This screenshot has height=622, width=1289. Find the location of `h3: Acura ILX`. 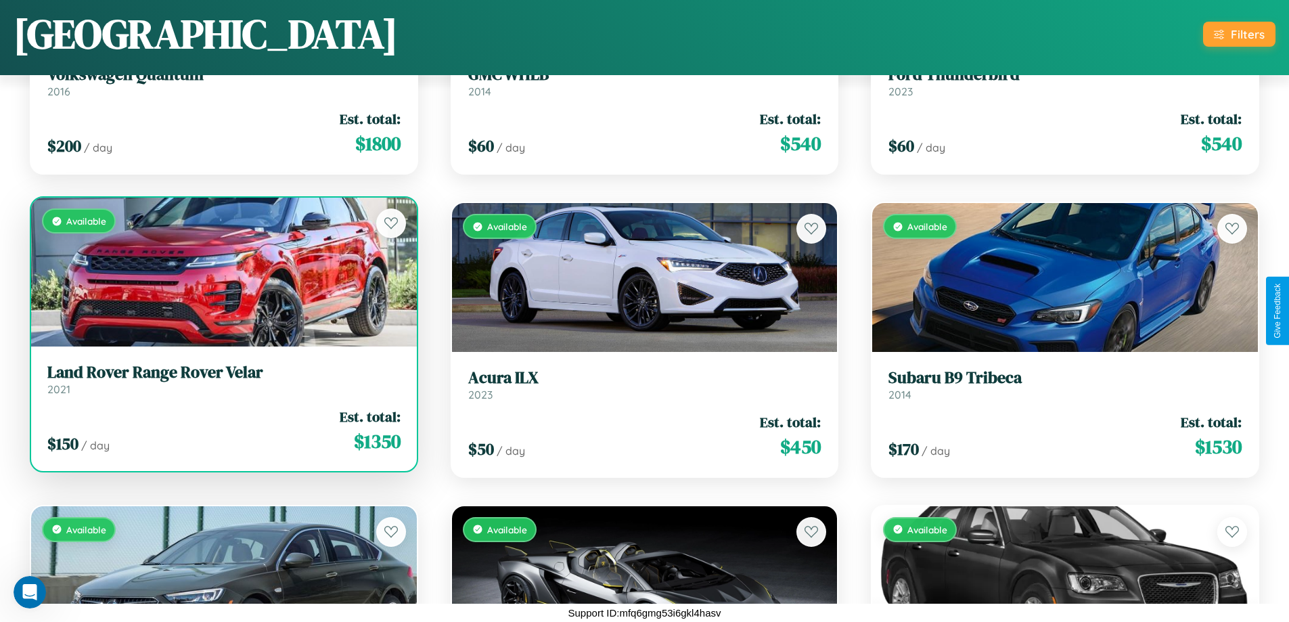

h3: Acura ILX is located at coordinates (645, 378).